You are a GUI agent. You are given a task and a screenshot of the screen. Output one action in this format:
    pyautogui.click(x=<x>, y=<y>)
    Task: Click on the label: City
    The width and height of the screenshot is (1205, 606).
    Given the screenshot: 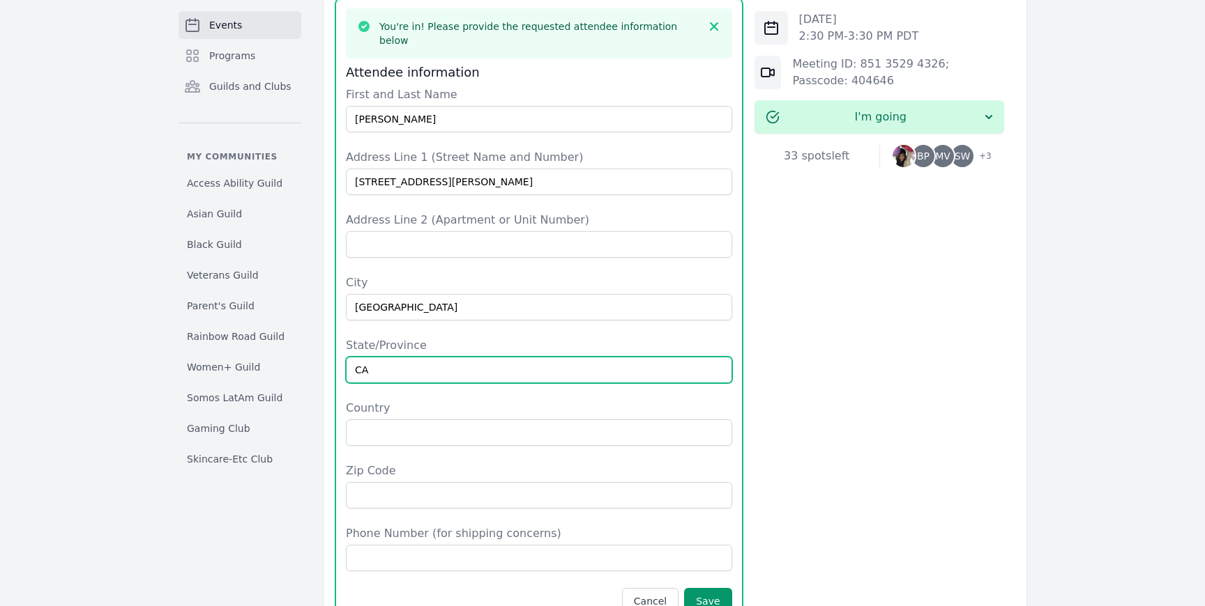 What is the action you would take?
    pyautogui.click(x=539, y=283)
    